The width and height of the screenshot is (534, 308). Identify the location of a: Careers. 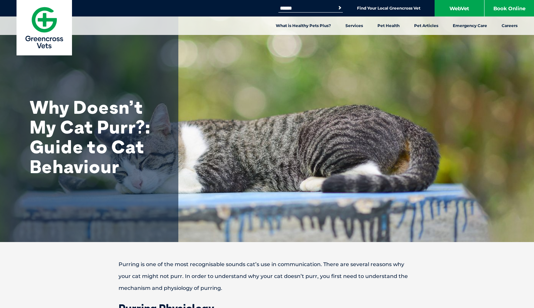
(510, 26).